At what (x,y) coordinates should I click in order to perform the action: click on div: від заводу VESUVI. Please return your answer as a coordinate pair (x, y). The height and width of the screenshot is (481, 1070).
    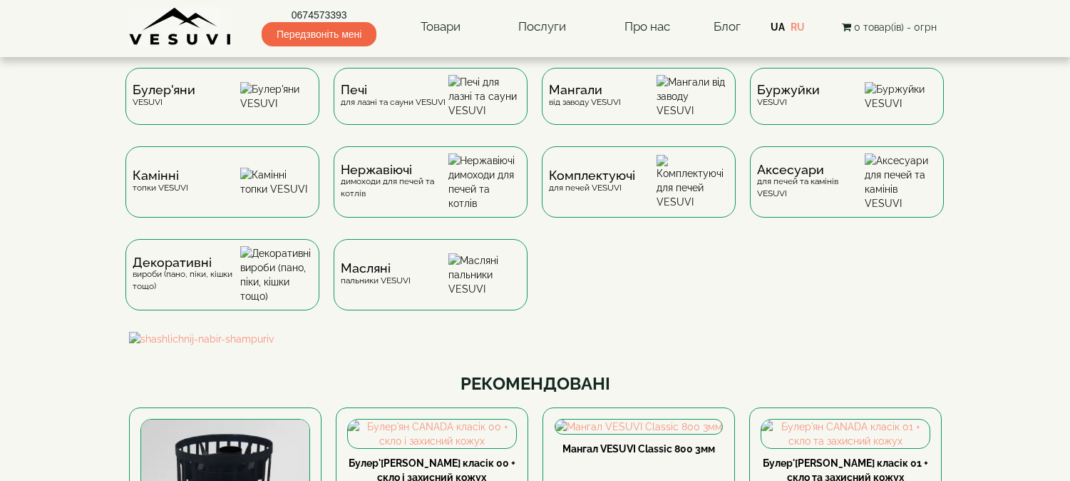
    Looking at the image, I should click on (585, 96).